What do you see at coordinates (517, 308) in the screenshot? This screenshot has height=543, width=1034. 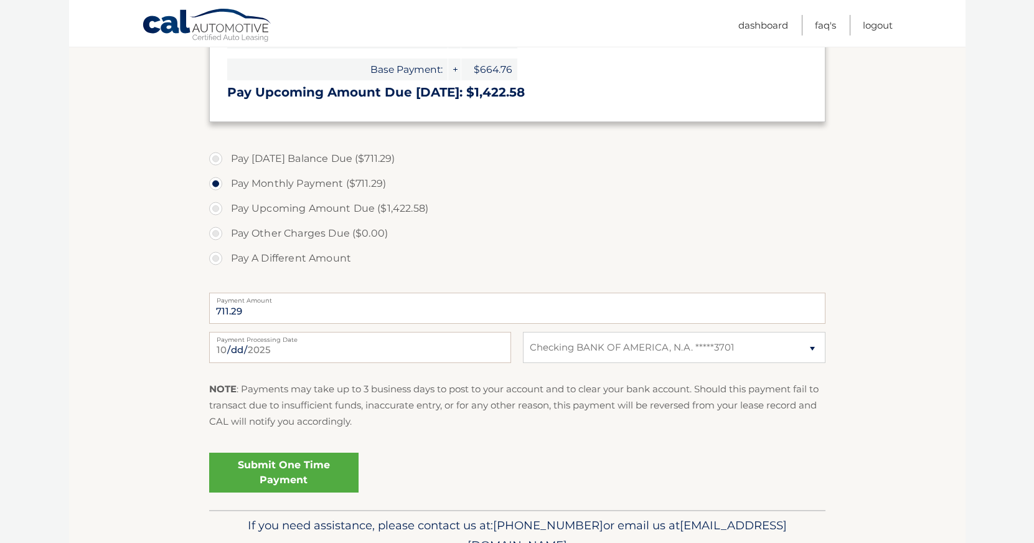 I see `input: Payment Amount` at bounding box center [517, 308].